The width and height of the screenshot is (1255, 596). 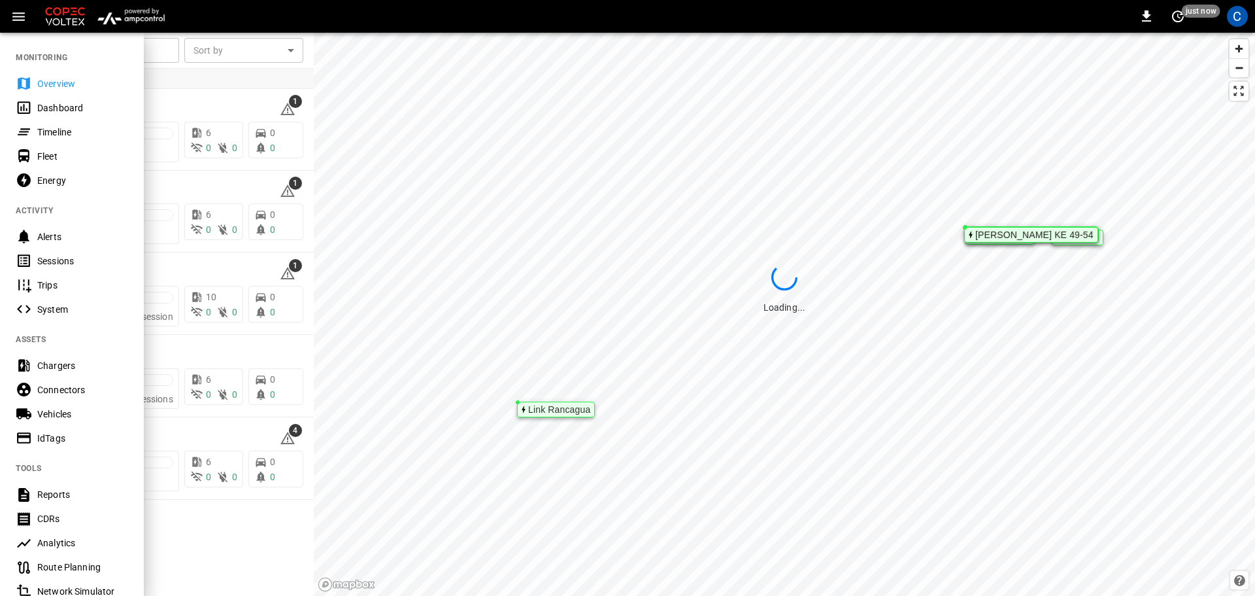 I want to click on div: Energy, so click(x=82, y=180).